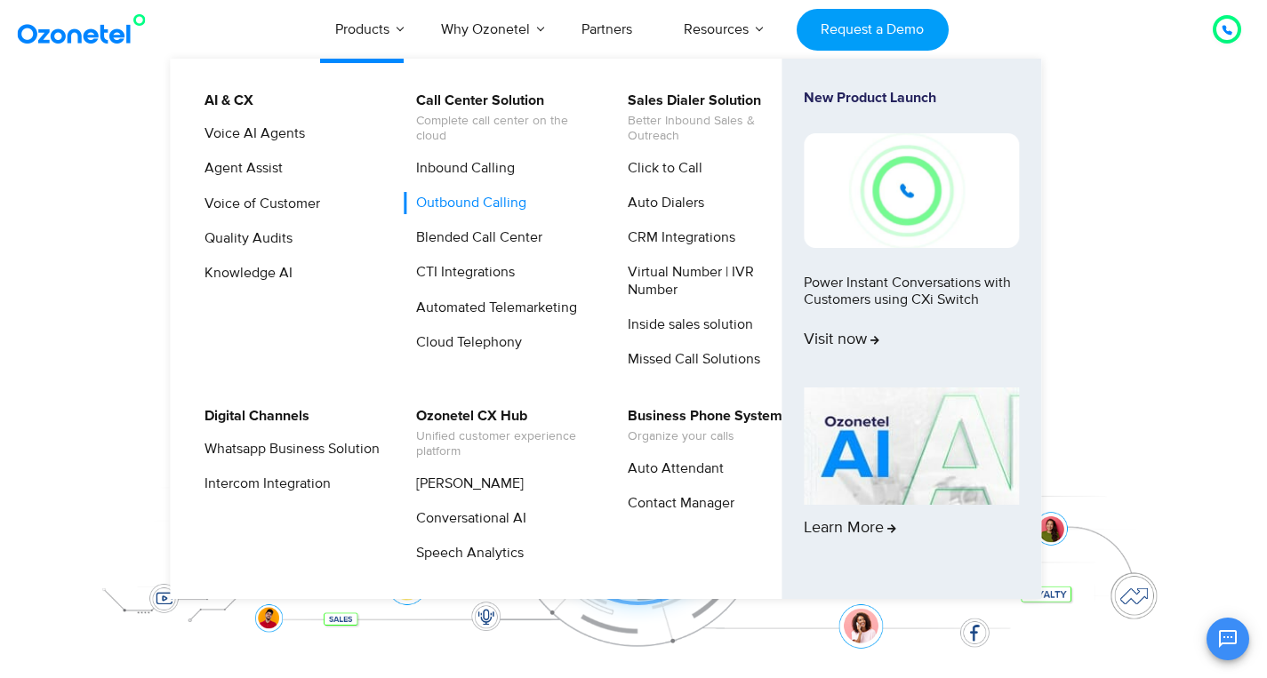  Describe the element at coordinates (244, 273) in the screenshot. I see `a: Knowledge AI` at that location.